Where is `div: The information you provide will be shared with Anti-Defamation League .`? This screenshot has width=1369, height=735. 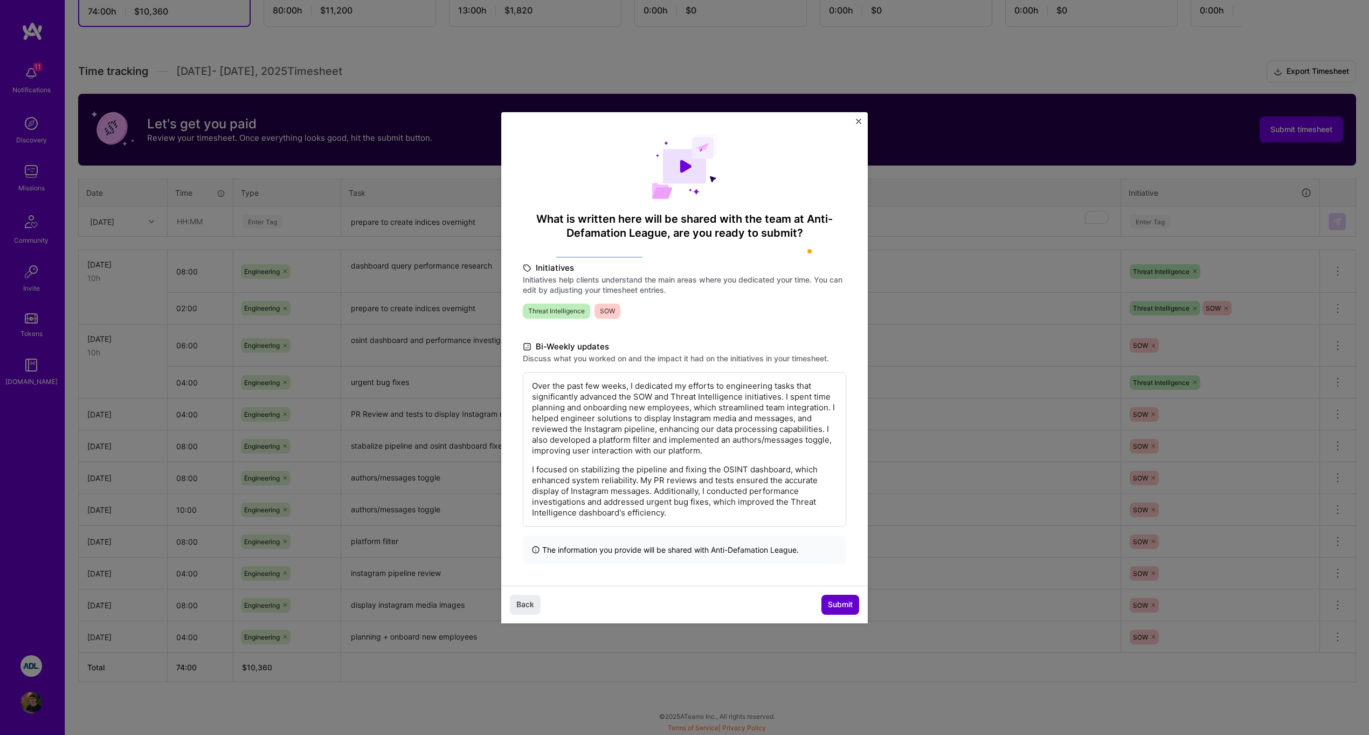 div: The information you provide will be shared with Anti-Defamation League . is located at coordinates (685, 549).